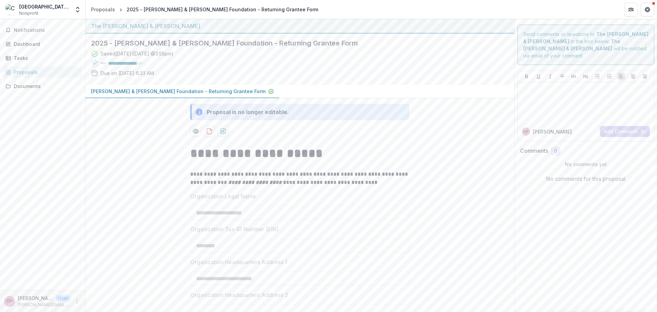 The width and height of the screenshot is (657, 312). What do you see at coordinates (633, 76) in the screenshot?
I see `button: Align Center` at bounding box center [633, 76].